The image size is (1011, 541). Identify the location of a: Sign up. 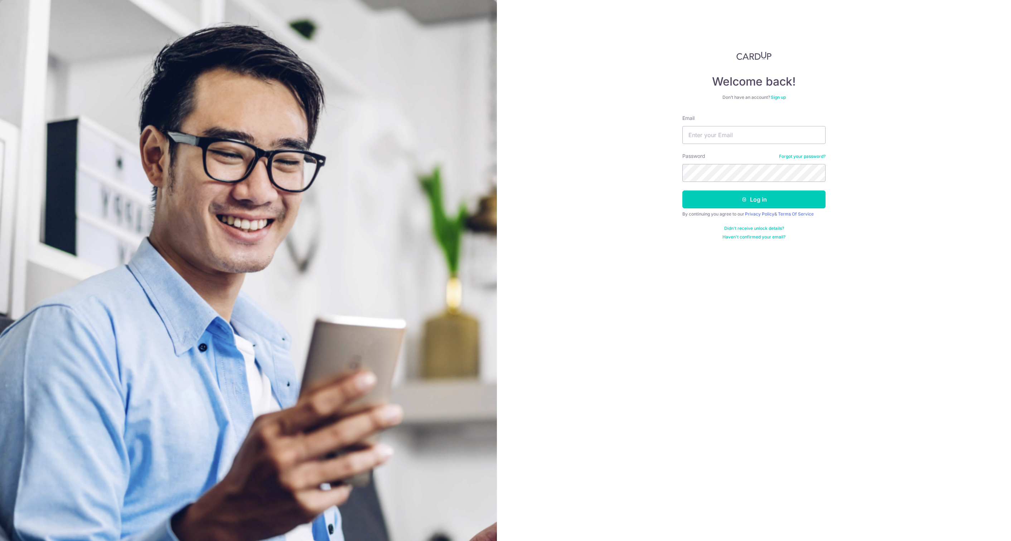
(778, 97).